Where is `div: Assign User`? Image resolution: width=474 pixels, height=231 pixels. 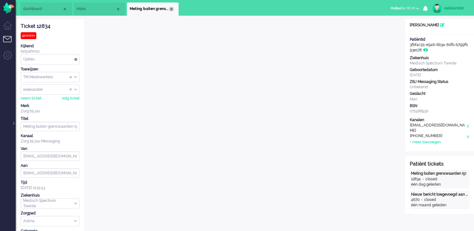
div: Assign User is located at coordinates (50, 90).